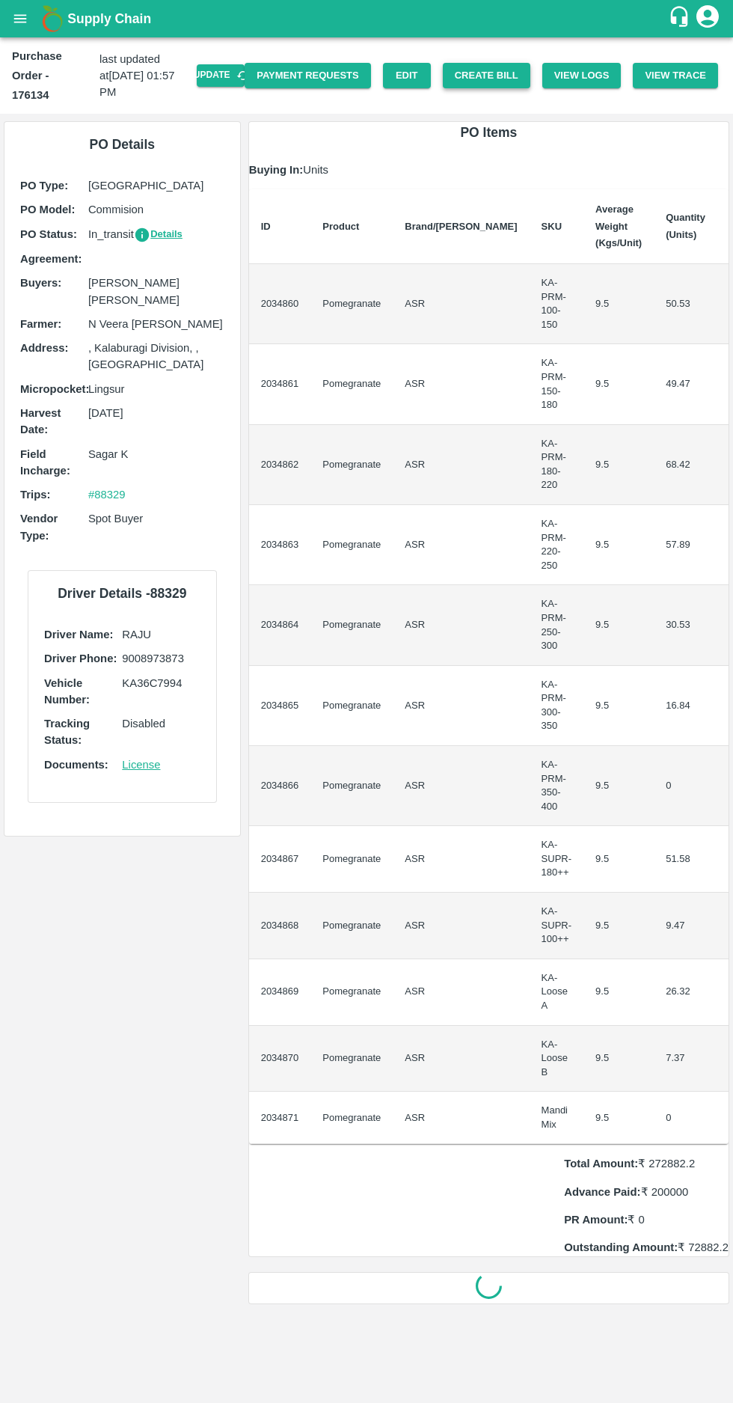 The image size is (733, 1403). I want to click on td: KA-PRM-220-250, so click(557, 545).